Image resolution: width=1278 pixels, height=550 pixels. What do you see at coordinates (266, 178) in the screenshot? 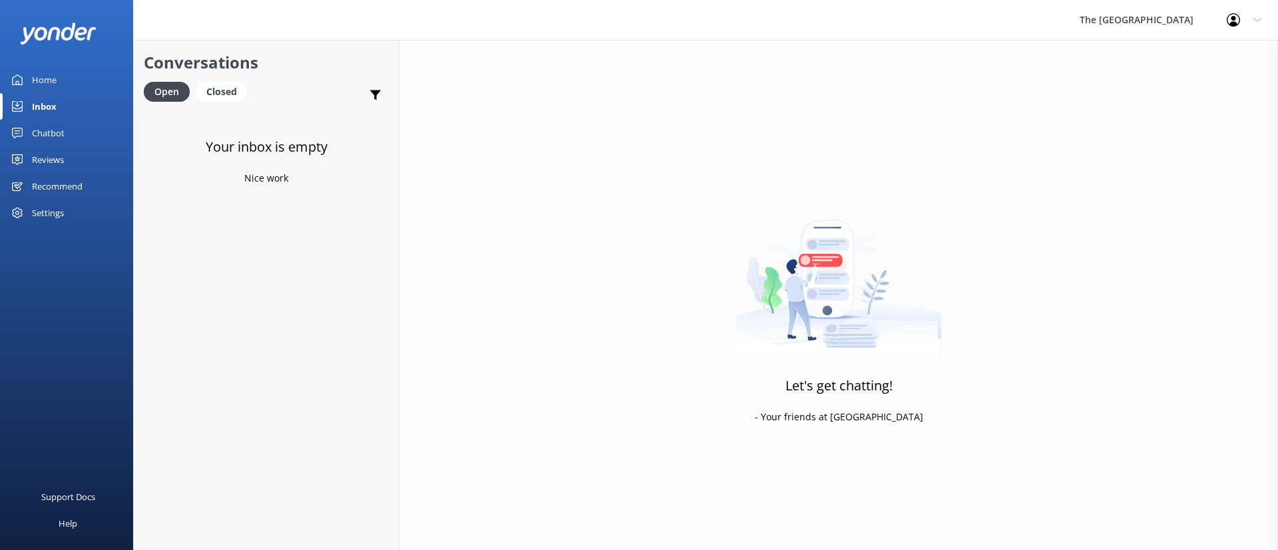
I see `p: Nice work` at bounding box center [266, 178].